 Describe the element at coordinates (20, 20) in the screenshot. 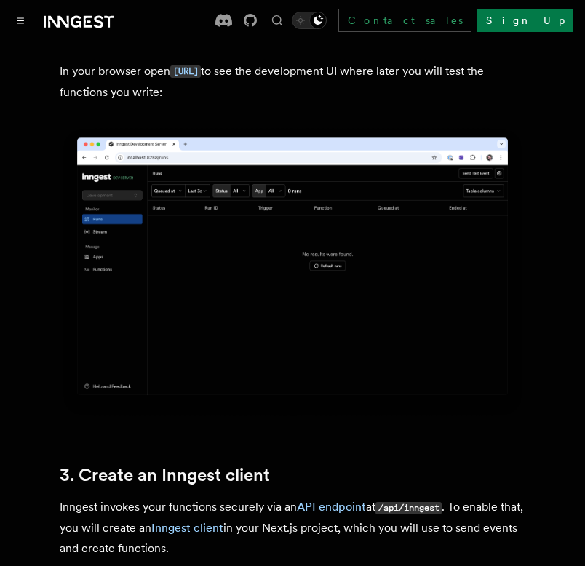

I see `button: Toggle navigation` at that location.